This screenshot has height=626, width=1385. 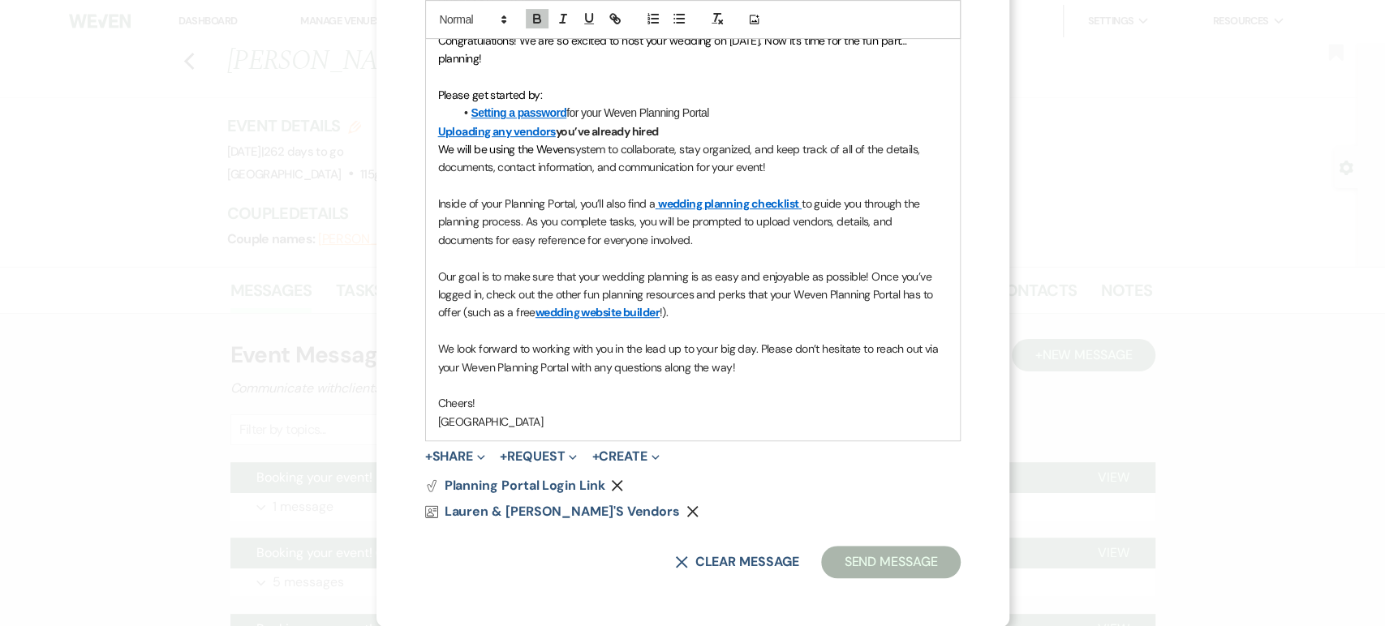 I want to click on button: Share, so click(x=455, y=457).